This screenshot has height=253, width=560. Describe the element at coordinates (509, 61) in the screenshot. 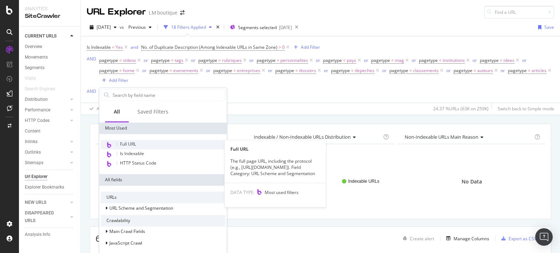

I see `span: idees` at that location.